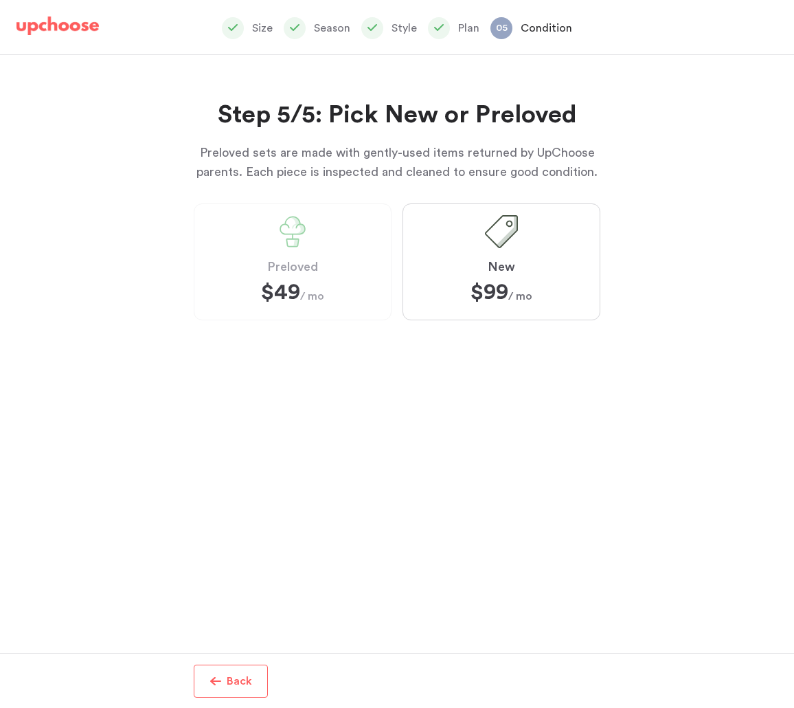  Describe the element at coordinates (501, 267) in the screenshot. I see `span: New` at that location.